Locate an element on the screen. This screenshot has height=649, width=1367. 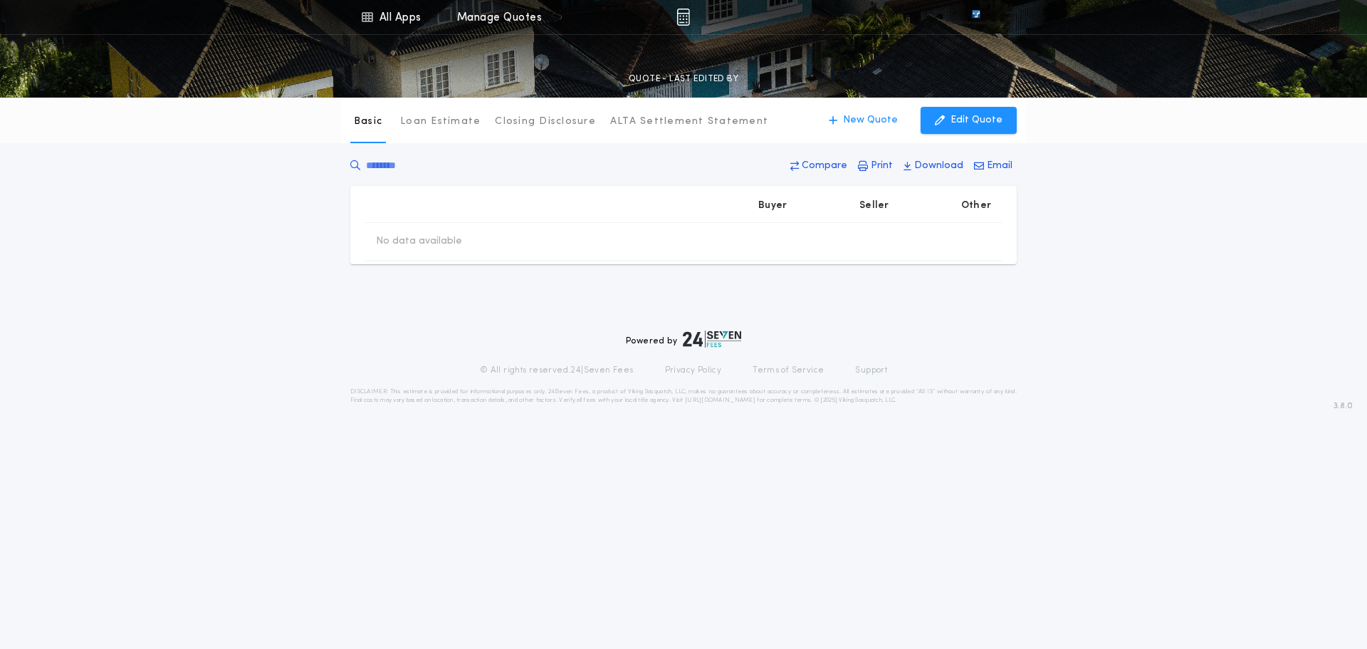
p: Seller is located at coordinates (875, 206).